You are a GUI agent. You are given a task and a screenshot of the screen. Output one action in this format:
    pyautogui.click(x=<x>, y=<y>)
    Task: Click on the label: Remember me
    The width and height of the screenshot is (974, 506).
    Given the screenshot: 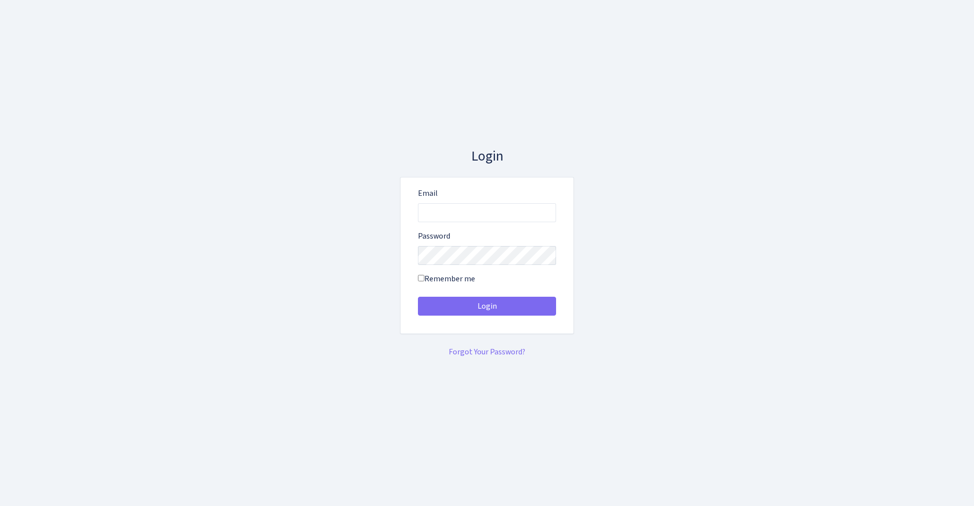 What is the action you would take?
    pyautogui.click(x=446, y=279)
    